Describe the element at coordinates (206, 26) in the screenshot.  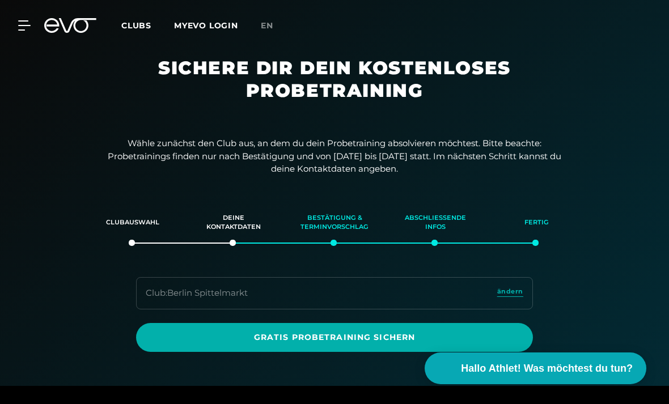
I see `a: MYEVO LOGIN` at that location.